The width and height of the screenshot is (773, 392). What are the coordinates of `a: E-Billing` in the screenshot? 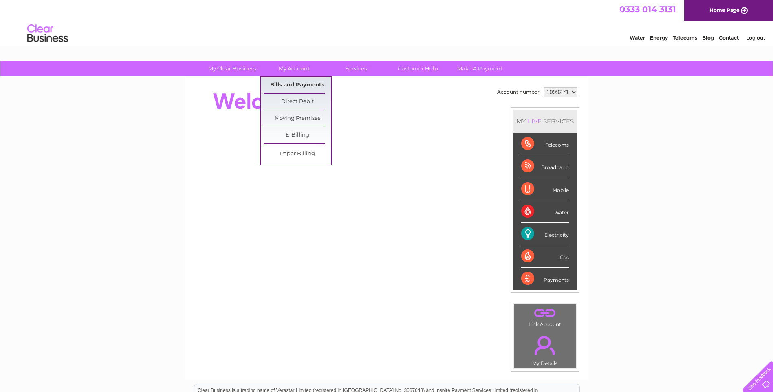 It's located at (297, 135).